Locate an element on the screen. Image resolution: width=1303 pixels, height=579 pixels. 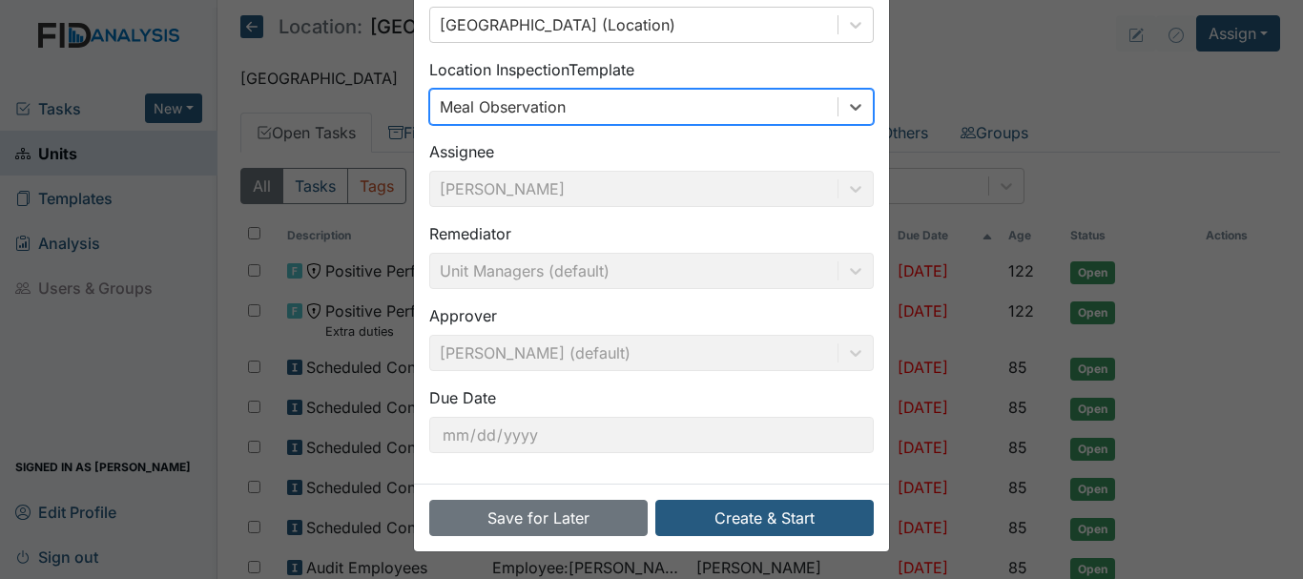
label: Location Inspection Template is located at coordinates (531, 70).